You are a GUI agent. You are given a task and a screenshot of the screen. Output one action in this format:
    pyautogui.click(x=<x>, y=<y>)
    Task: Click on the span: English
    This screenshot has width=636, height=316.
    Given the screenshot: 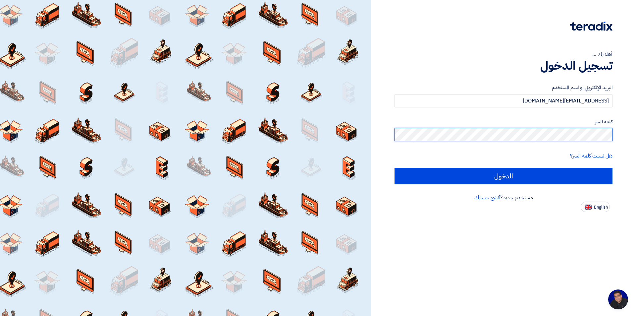 What is the action you would take?
    pyautogui.click(x=601, y=207)
    